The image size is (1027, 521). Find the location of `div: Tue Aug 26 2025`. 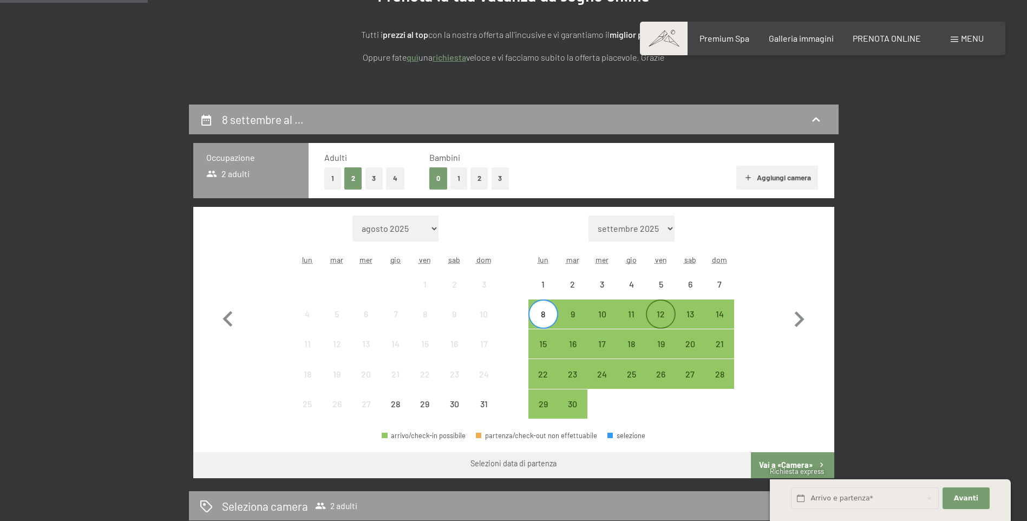

div: Tue Aug 26 2025 is located at coordinates (337, 404).